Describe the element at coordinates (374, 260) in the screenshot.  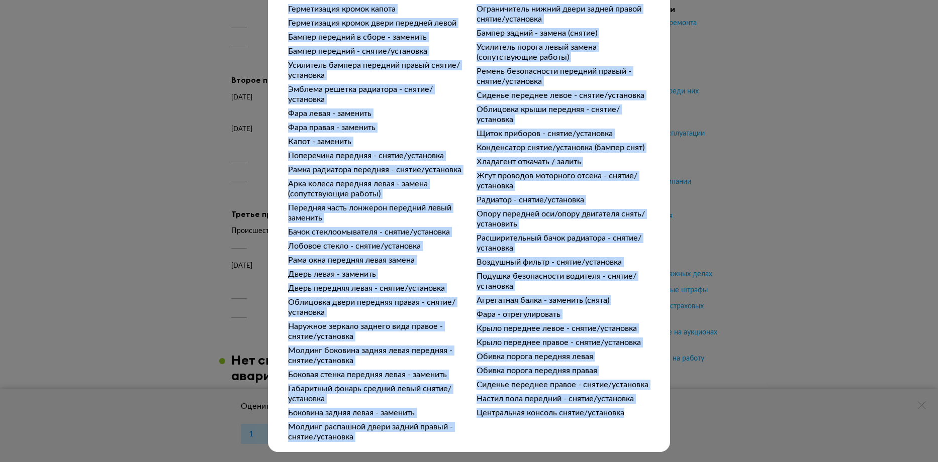
I see `div: Рама окна передняя левая замена` at that location.